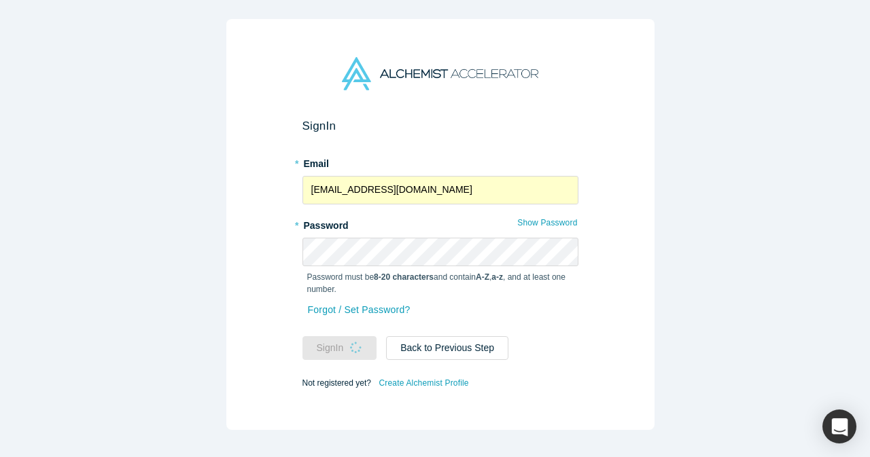  I want to click on button: Back to Previous Step, so click(447, 348).